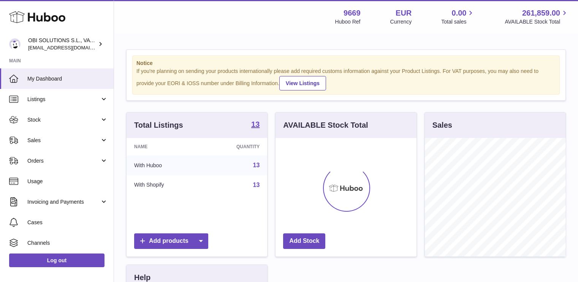 The image size is (578, 282). I want to click on td: With Huboo, so click(165, 165).